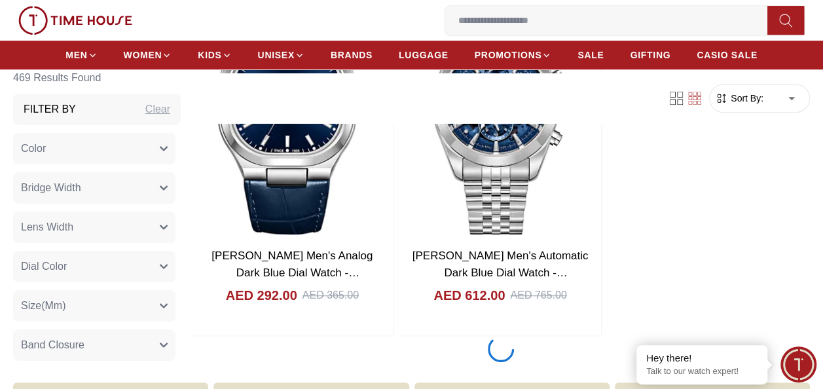 The width and height of the screenshot is (823, 389). I want to click on span: UNISEX, so click(276, 55).